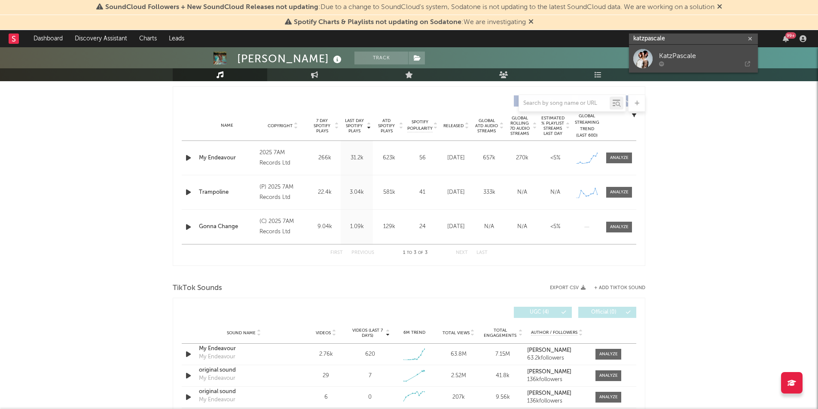 The width and height of the screenshot is (818, 409). Describe the element at coordinates (324, 192) in the screenshot. I see `div: 22.4k` at that location.